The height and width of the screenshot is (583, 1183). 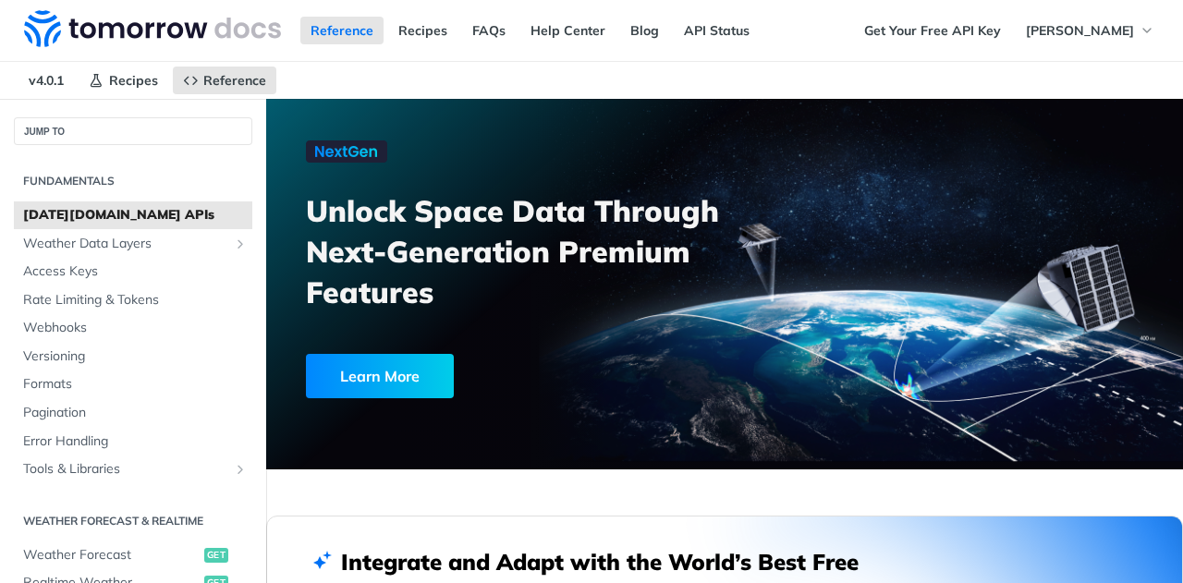 I want to click on a: Help Center, so click(x=568, y=31).